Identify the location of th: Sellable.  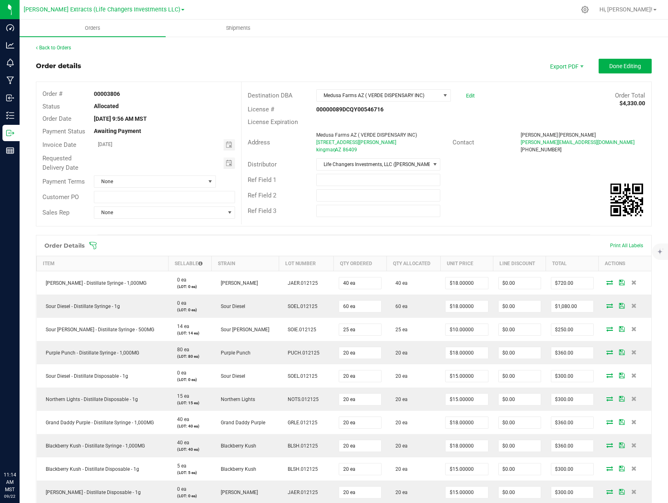
(190, 264).